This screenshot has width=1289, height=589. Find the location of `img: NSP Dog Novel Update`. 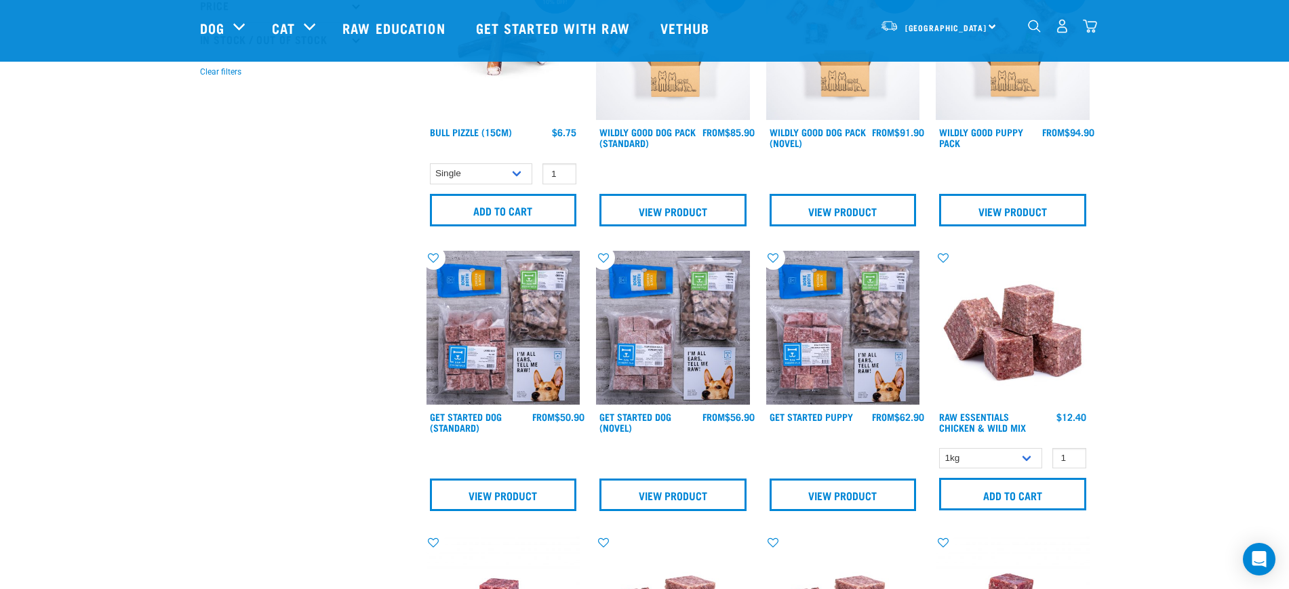

img: NSP Dog Novel Update is located at coordinates (673, 328).